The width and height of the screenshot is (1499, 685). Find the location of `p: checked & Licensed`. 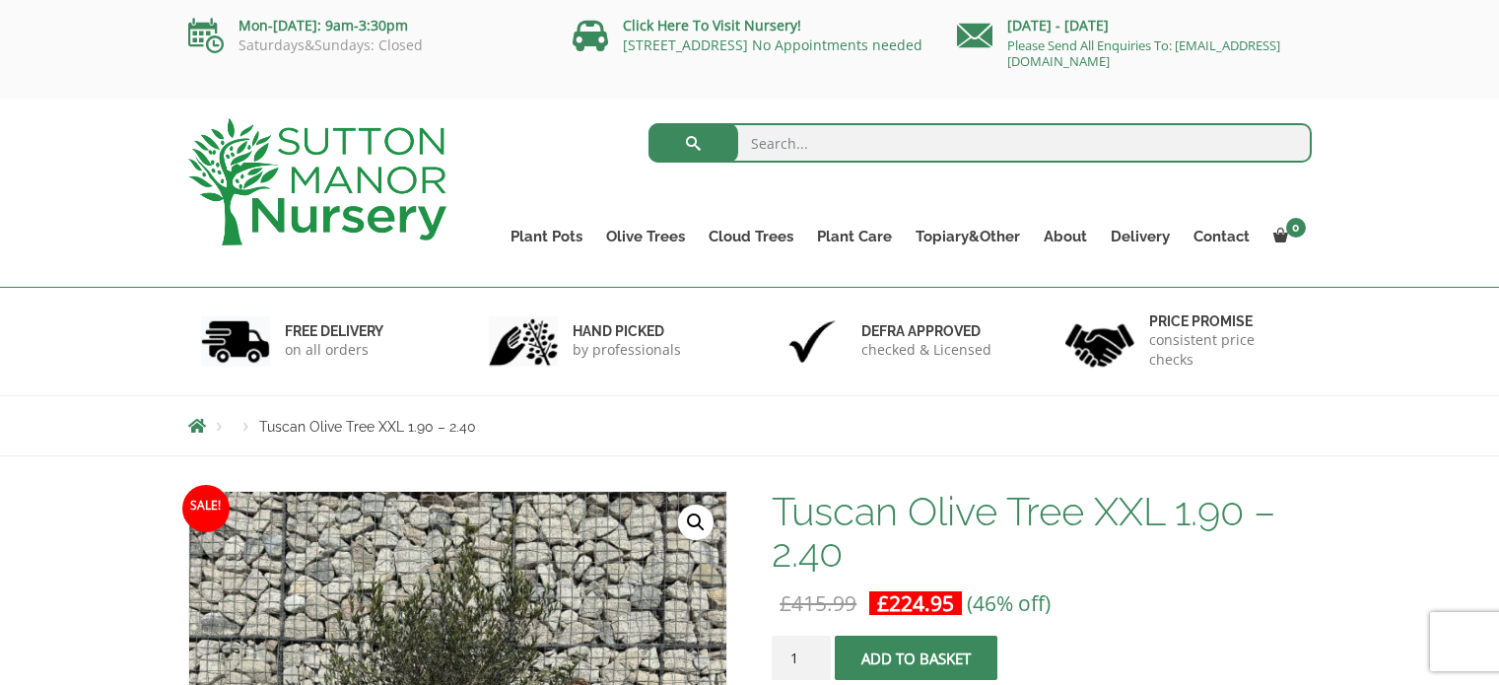

p: checked & Licensed is located at coordinates (927, 350).